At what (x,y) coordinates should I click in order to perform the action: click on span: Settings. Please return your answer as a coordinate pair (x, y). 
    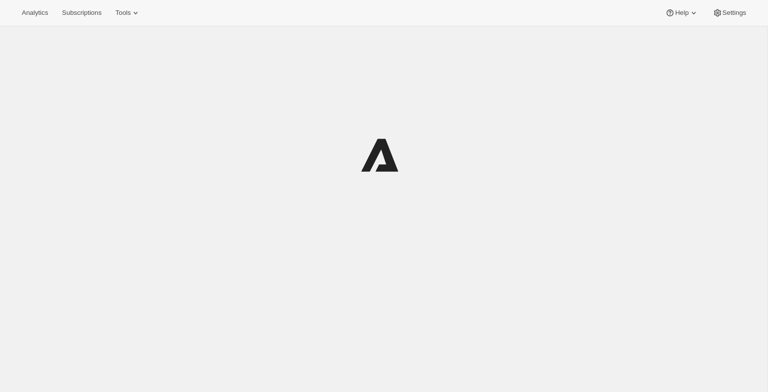
    Looking at the image, I should click on (734, 13).